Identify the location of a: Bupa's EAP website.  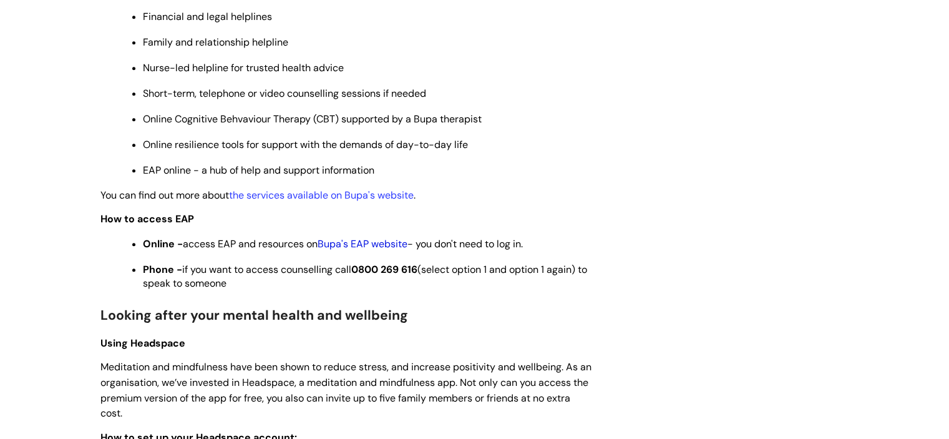
(363, 243).